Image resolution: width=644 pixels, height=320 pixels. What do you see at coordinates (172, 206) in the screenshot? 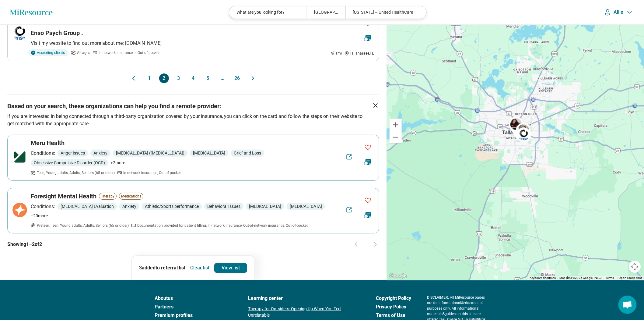
I see `span: Athletic/Sports performance` at bounding box center [172, 206].